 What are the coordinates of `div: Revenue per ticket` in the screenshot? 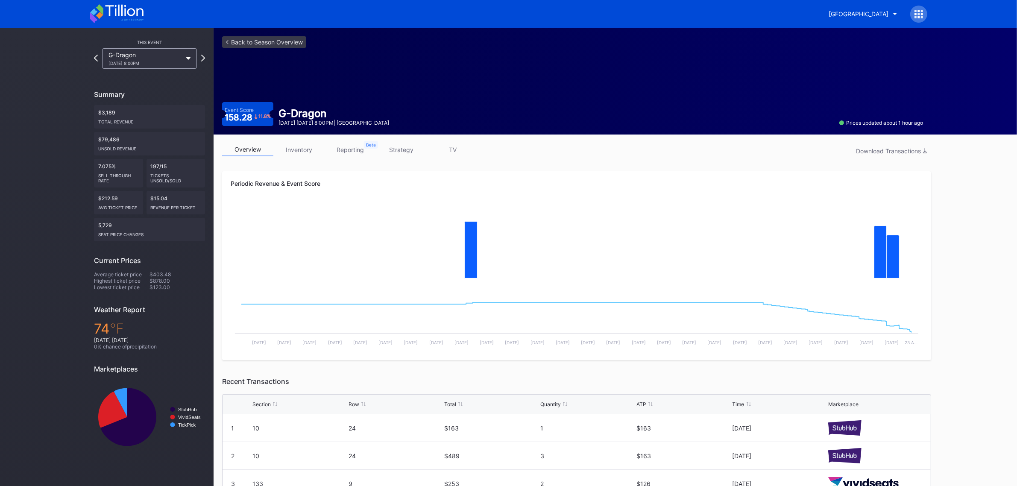 It's located at (176, 206).